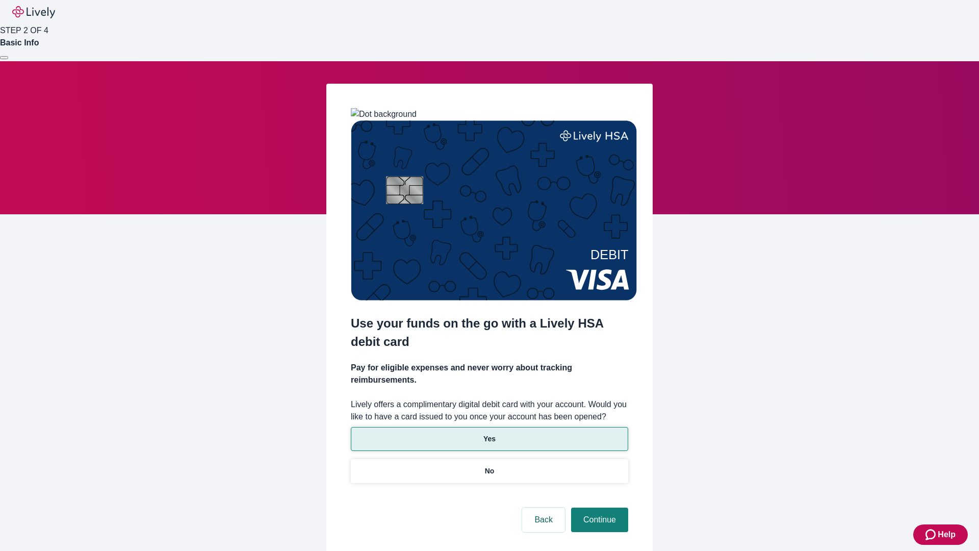 The image size is (979, 551). I want to click on p: No, so click(490, 471).